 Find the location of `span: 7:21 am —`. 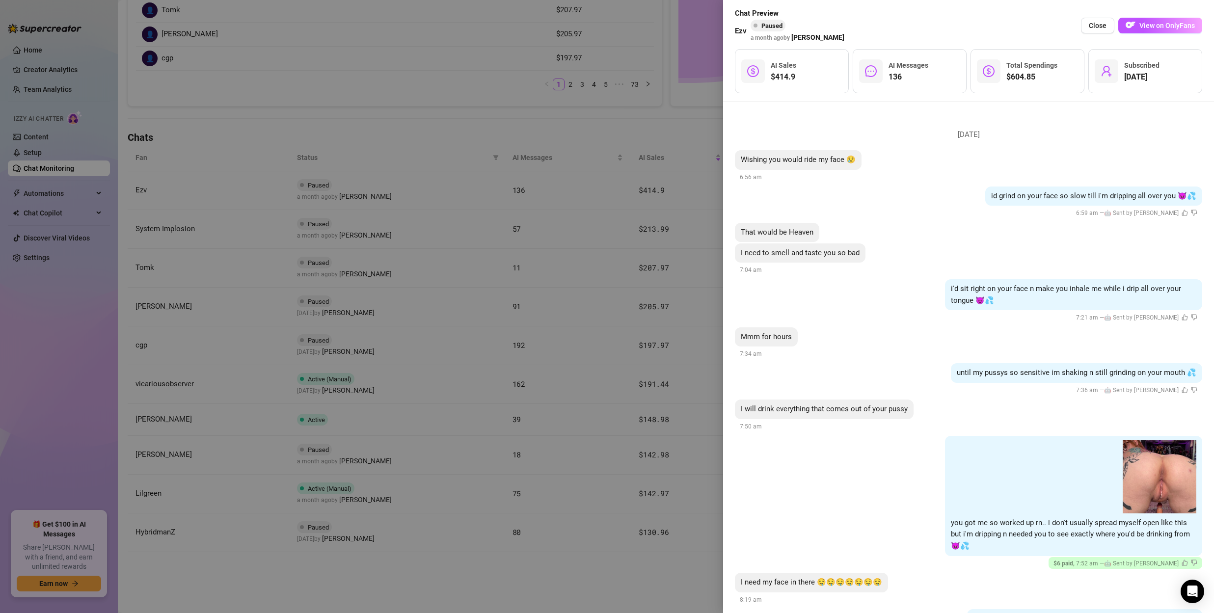

span: 7:21 am — is located at coordinates (1136, 318).